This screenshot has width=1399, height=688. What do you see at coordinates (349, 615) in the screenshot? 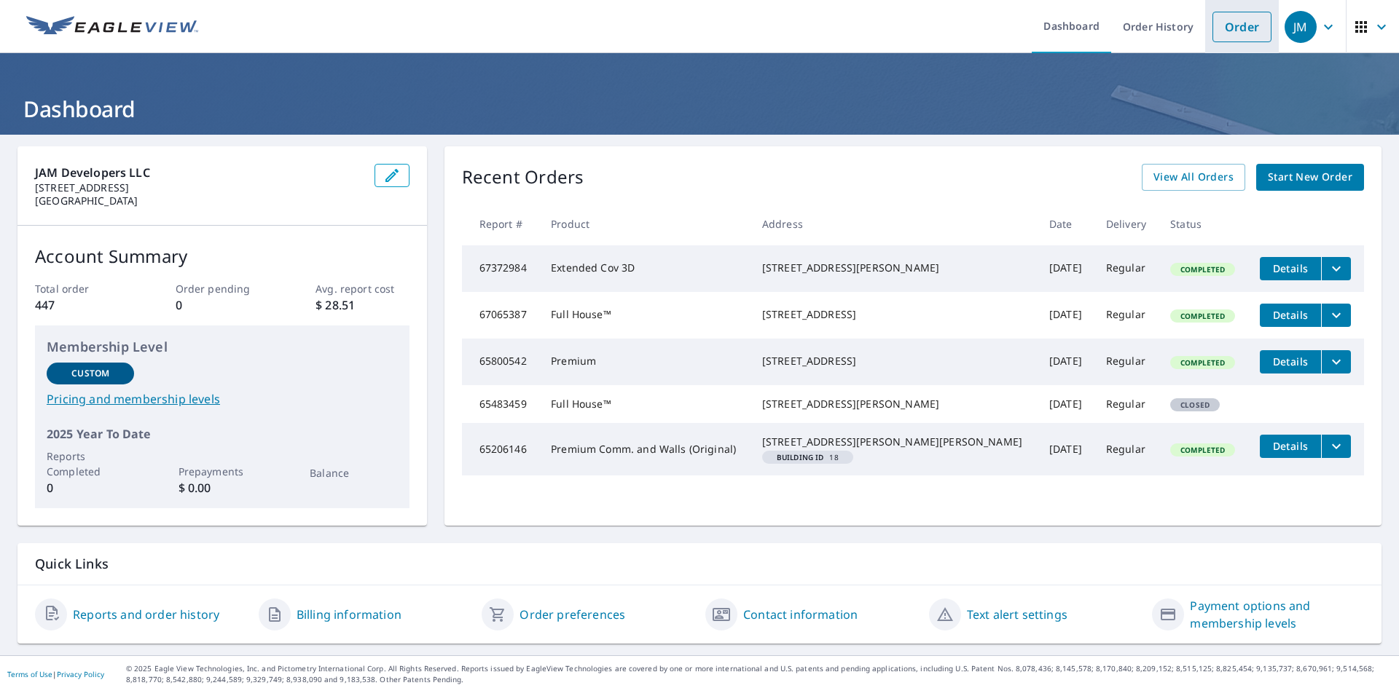
I see `a: Billing information` at bounding box center [349, 615].